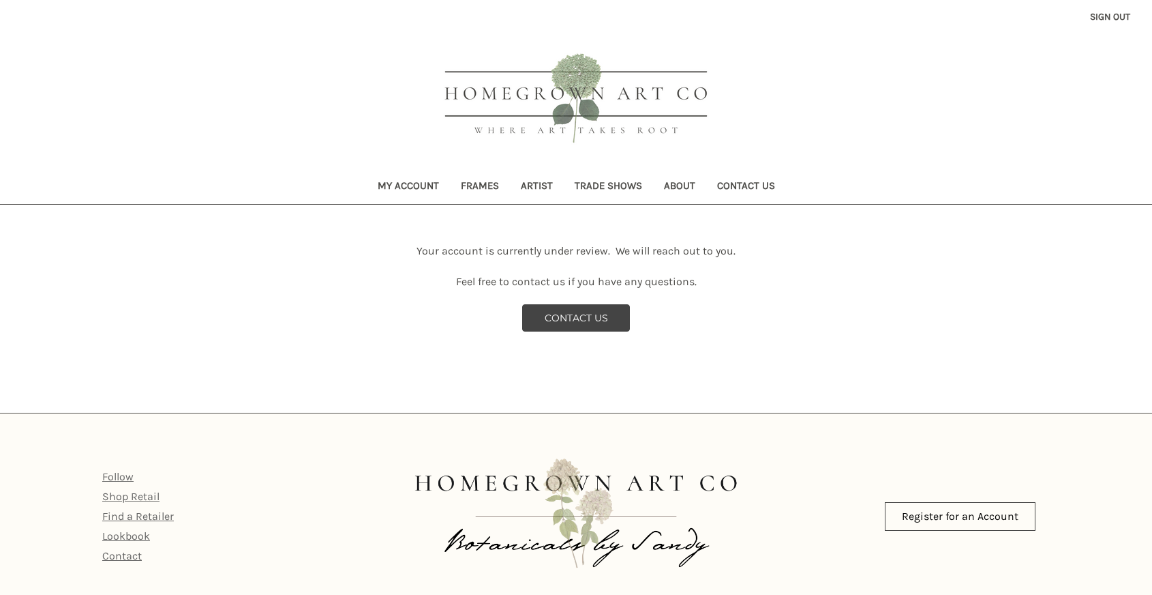  I want to click on span: Feel free to contact us if you have any questions., so click(576, 281).